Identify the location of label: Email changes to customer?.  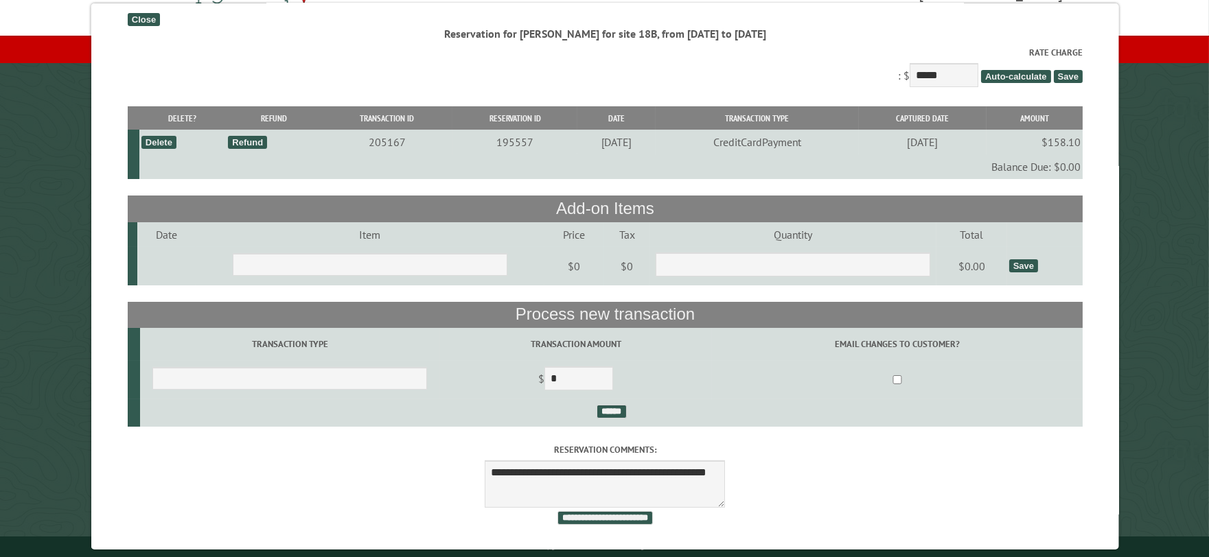
(896, 344).